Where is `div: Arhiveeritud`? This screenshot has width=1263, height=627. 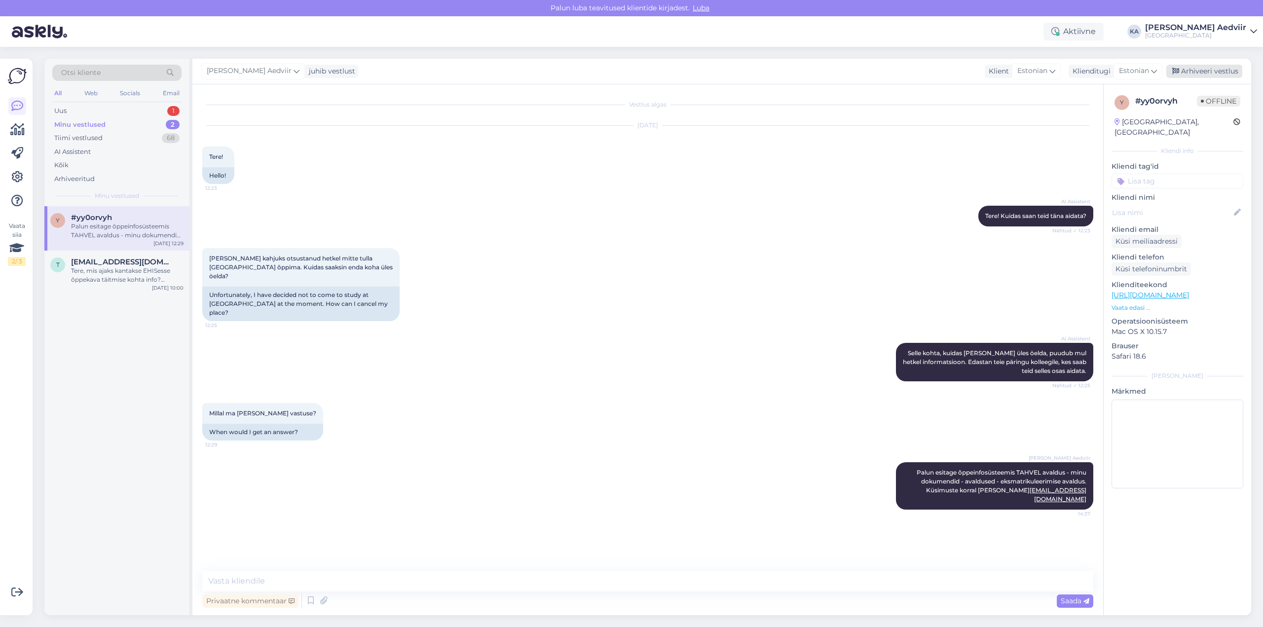 div: Arhiveeritud is located at coordinates (74, 179).